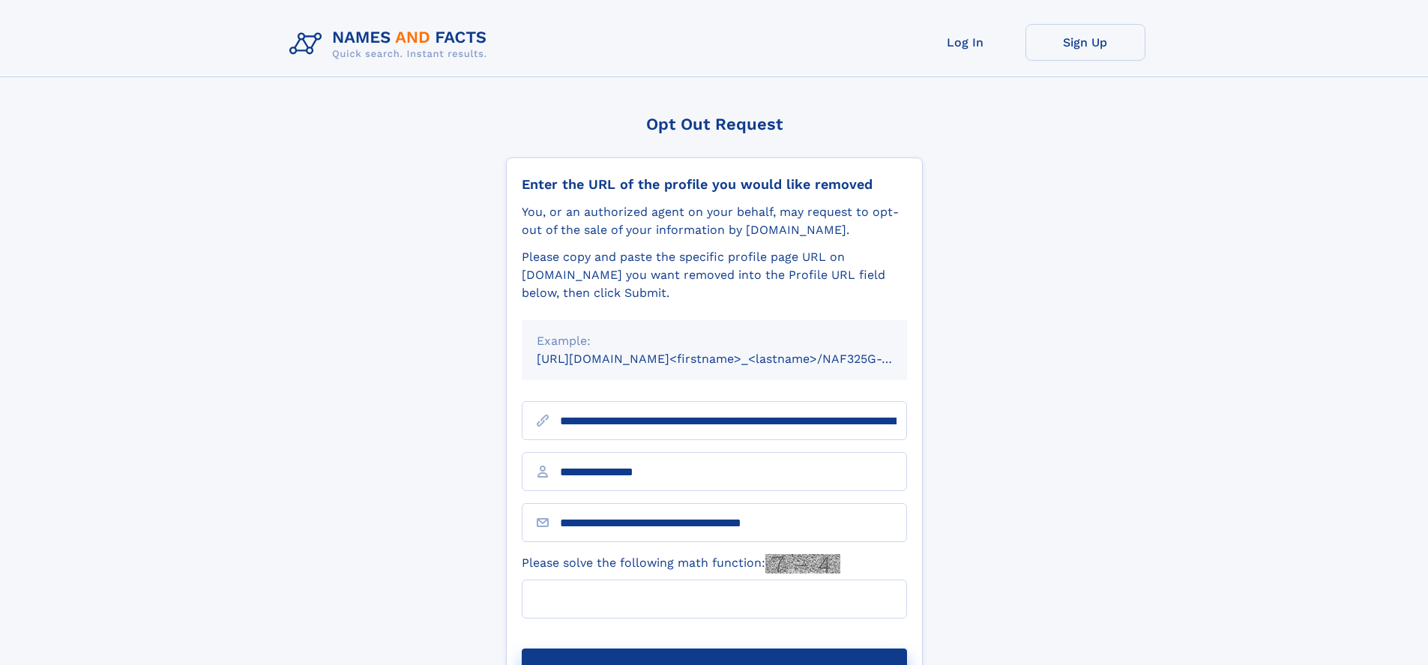 The height and width of the screenshot is (665, 1428). Describe the element at coordinates (1086, 42) in the screenshot. I see `a: Sign Up` at that location.